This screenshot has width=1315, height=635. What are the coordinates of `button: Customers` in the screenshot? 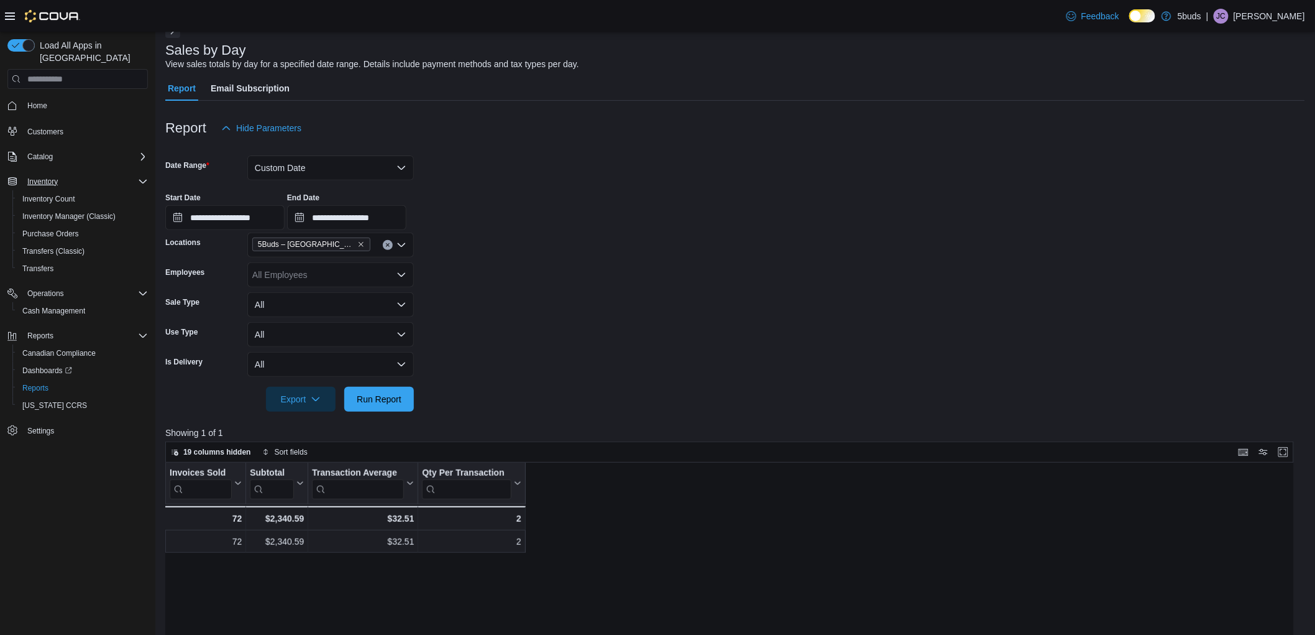 It's located at (78, 131).